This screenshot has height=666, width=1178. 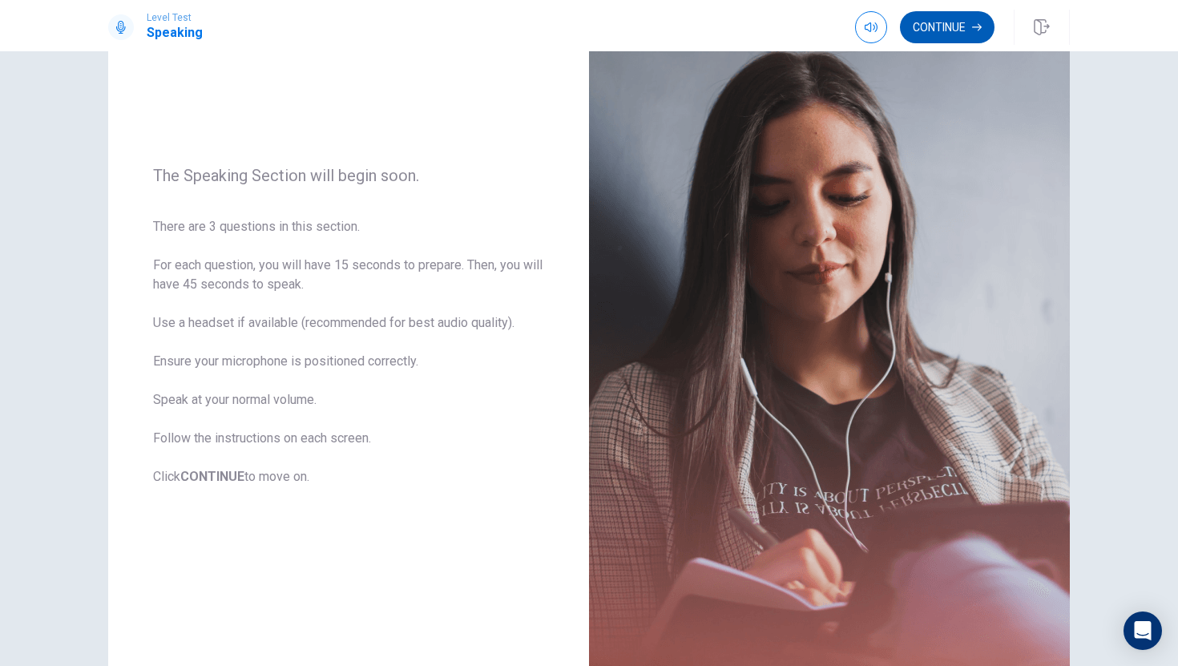 What do you see at coordinates (947, 27) in the screenshot?
I see `button: Continue` at bounding box center [947, 27].